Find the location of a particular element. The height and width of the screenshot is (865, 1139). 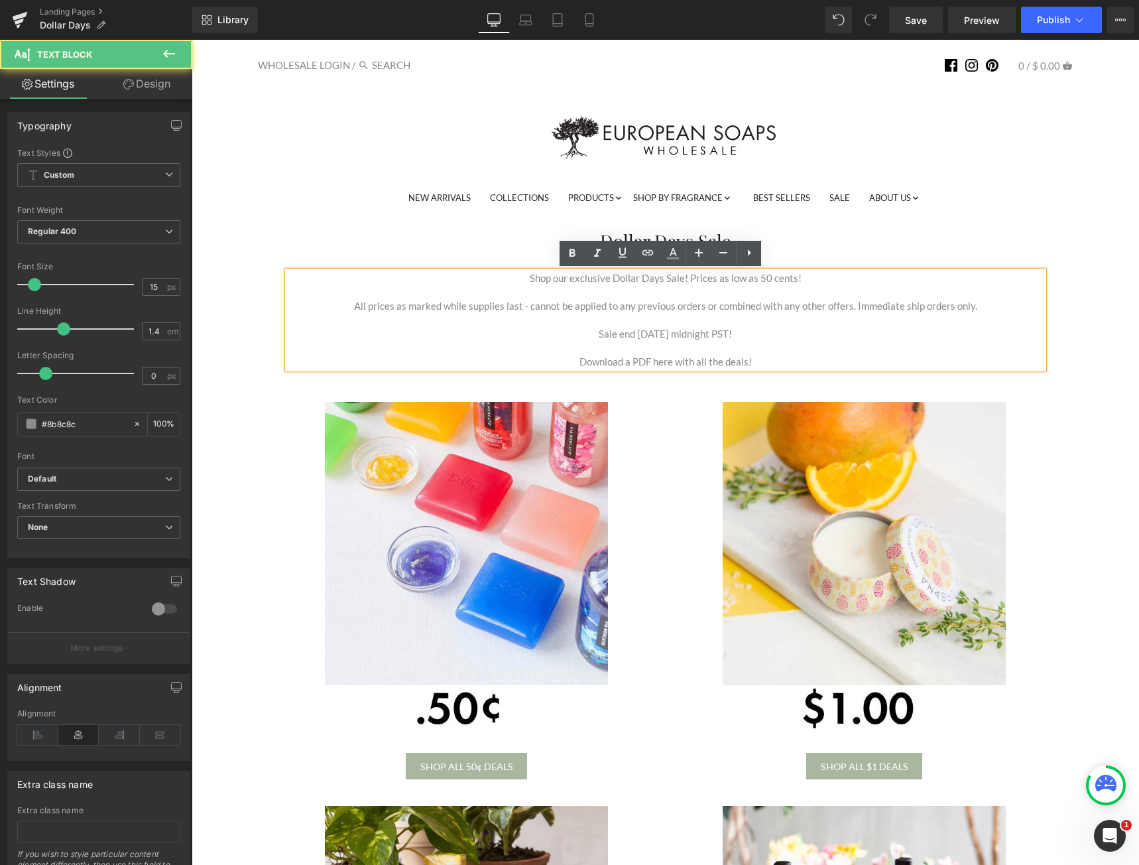

a: New Library is located at coordinates (225, 20).